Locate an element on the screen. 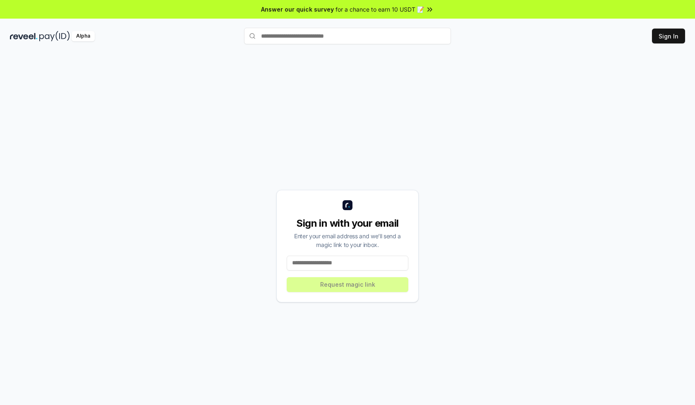 Image resolution: width=695 pixels, height=405 pixels. button: Sign In is located at coordinates (668, 36).